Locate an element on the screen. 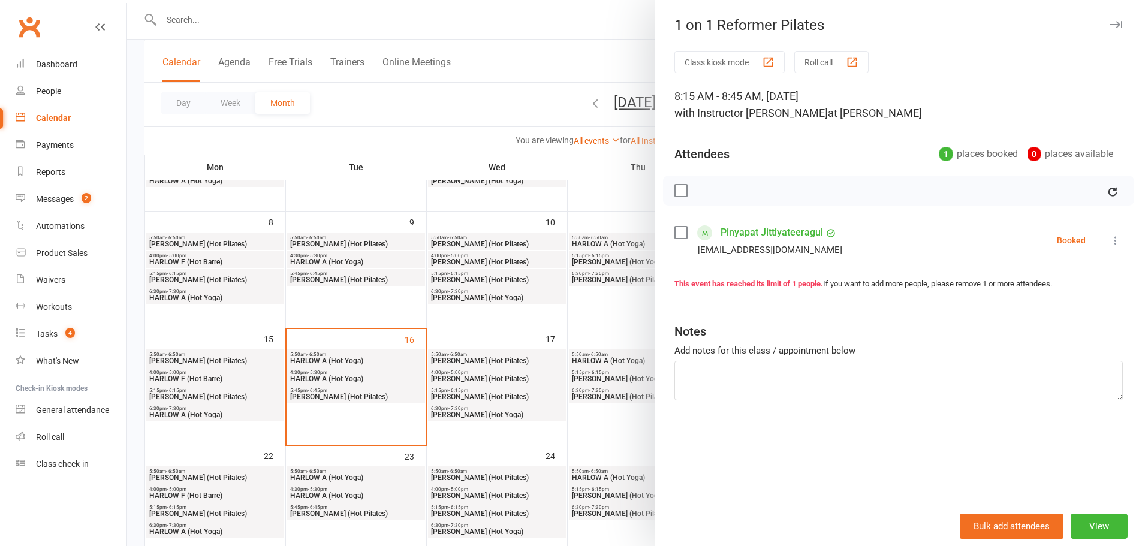  div: Class check-in is located at coordinates (62, 464).